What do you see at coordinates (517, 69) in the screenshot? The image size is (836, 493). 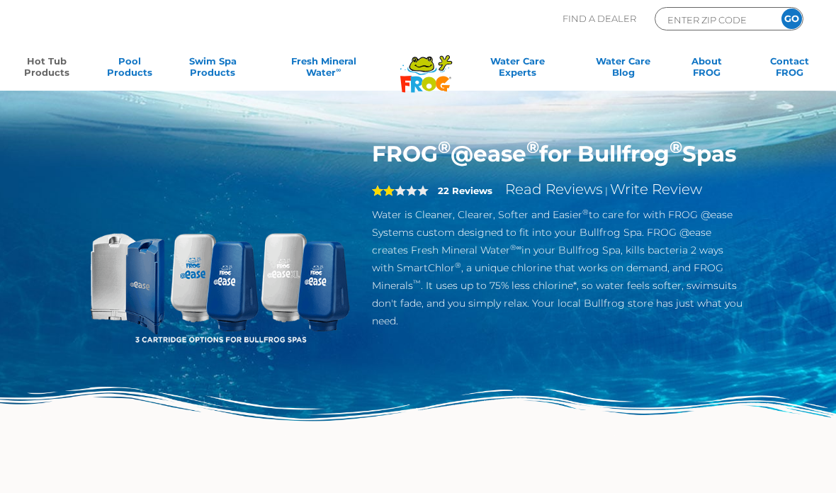 I see `a: Water CareExperts` at bounding box center [517, 69].